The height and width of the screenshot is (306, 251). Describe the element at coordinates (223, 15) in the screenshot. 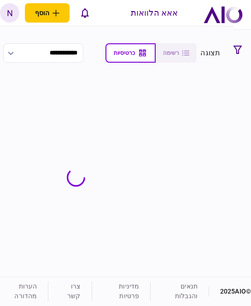

I see `img: client company logo` at that location.